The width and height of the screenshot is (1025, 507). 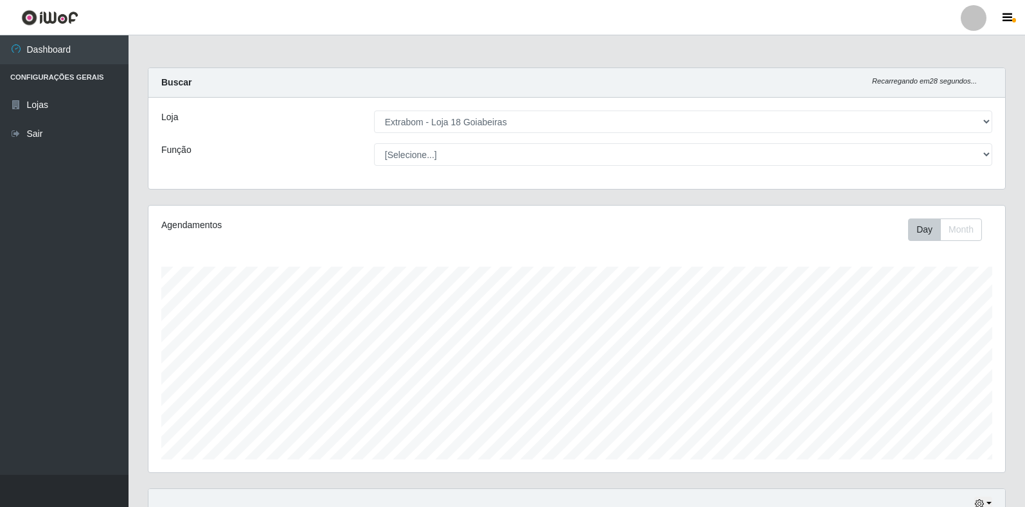 What do you see at coordinates (961, 229) in the screenshot?
I see `button: Month` at bounding box center [961, 229].